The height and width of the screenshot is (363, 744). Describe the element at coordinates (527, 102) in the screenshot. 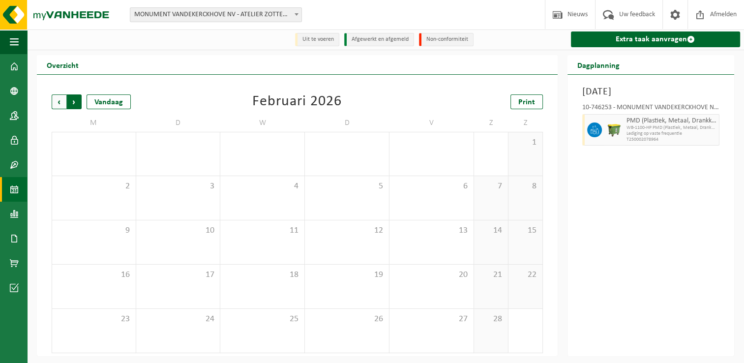

I see `a: Print` at that location.